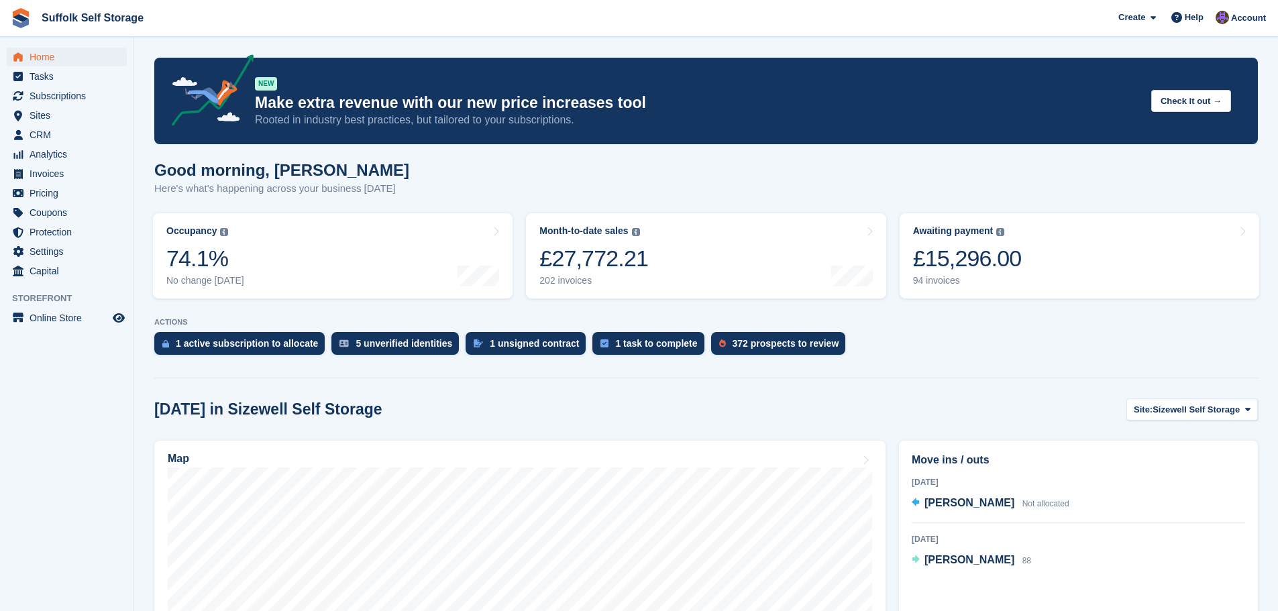  What do you see at coordinates (70, 76) in the screenshot?
I see `span: Tasks` at bounding box center [70, 76].